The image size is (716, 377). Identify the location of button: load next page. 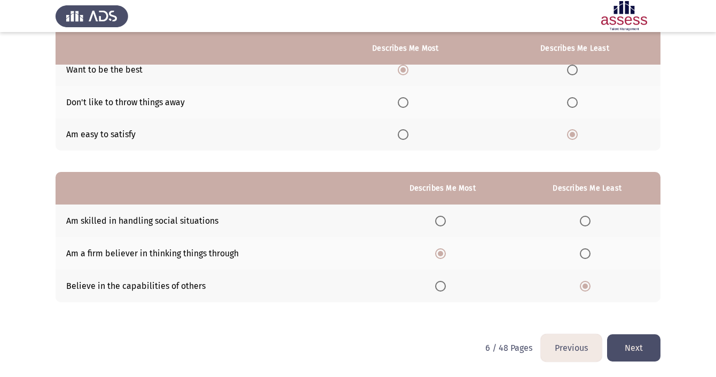
(634, 348).